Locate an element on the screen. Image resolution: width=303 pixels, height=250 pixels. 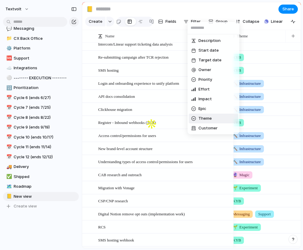
span: Customer is located at coordinates (208, 128).